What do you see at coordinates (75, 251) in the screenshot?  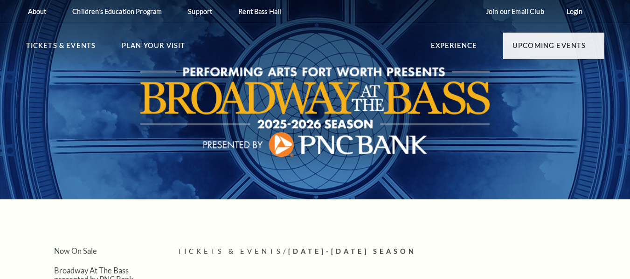 I see `a: Now On Sale` at bounding box center [75, 251].